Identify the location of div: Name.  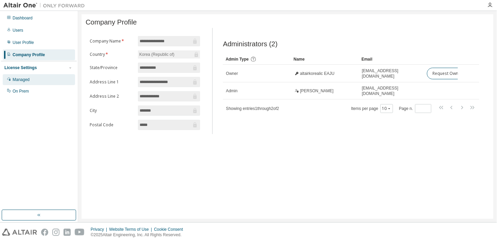
(325, 59).